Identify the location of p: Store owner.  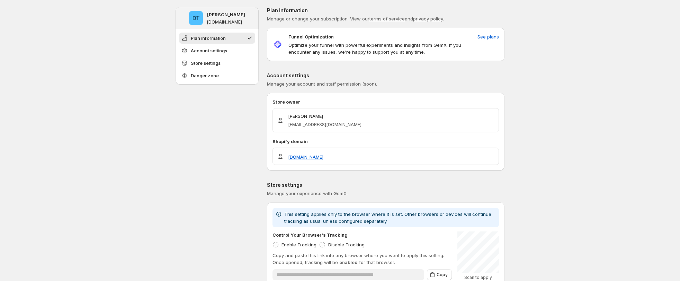
(386, 102).